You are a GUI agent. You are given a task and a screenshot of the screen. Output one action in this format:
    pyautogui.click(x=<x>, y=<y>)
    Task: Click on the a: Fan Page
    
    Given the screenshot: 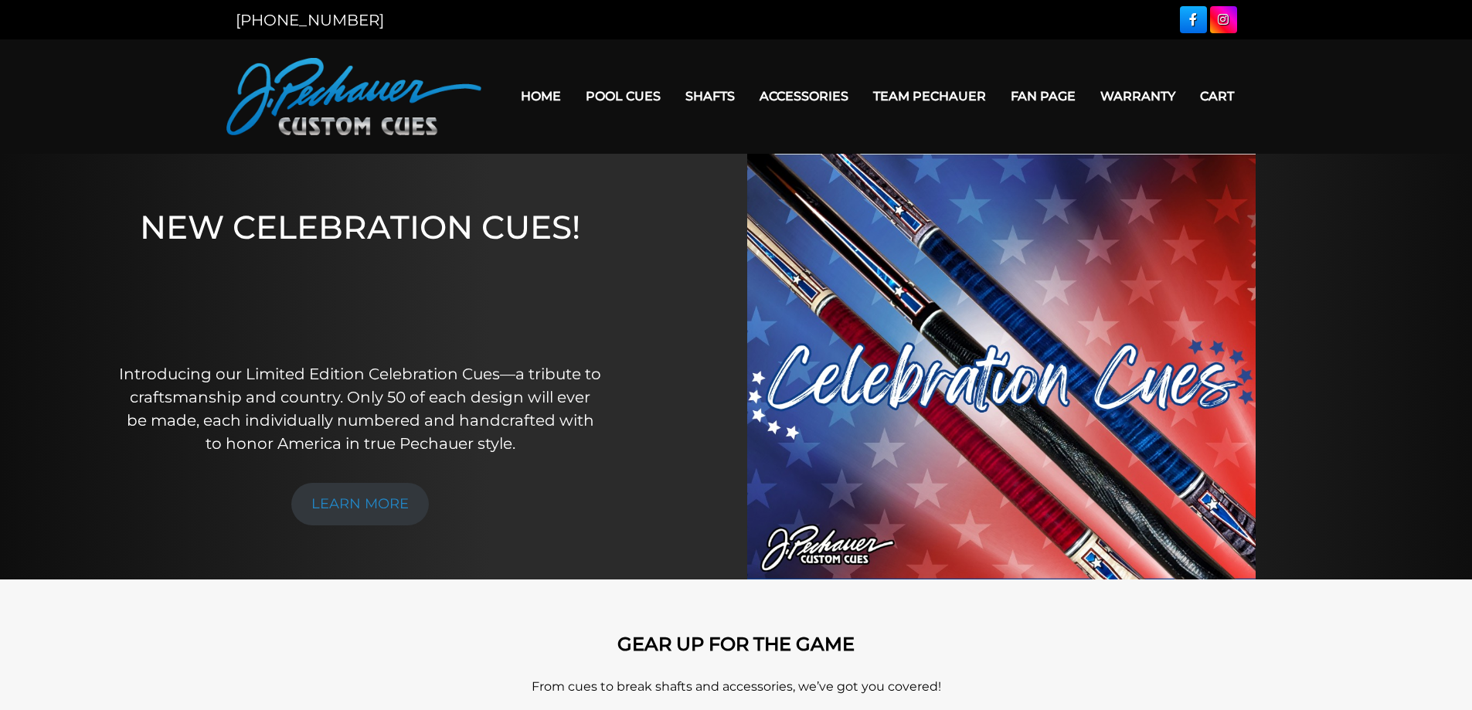 What is the action you would take?
    pyautogui.click(x=1043, y=96)
    